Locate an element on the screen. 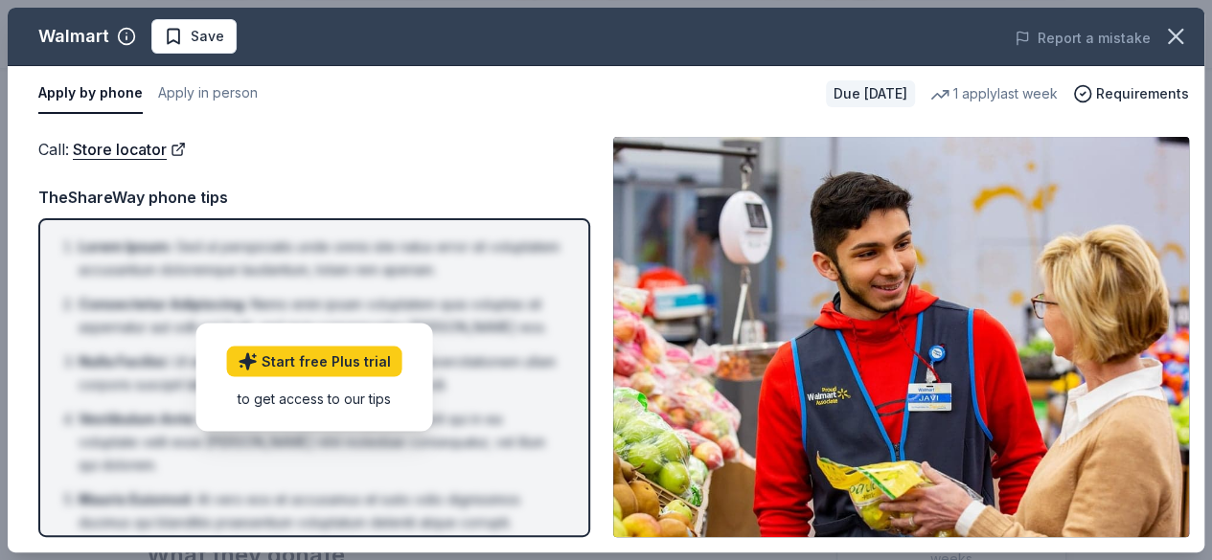 The width and height of the screenshot is (1212, 560). li: At vero eos et accusamus et iusto odio dignissimos ducimus qui blanditiis praesentium voluptatum ... is located at coordinates (320, 512).